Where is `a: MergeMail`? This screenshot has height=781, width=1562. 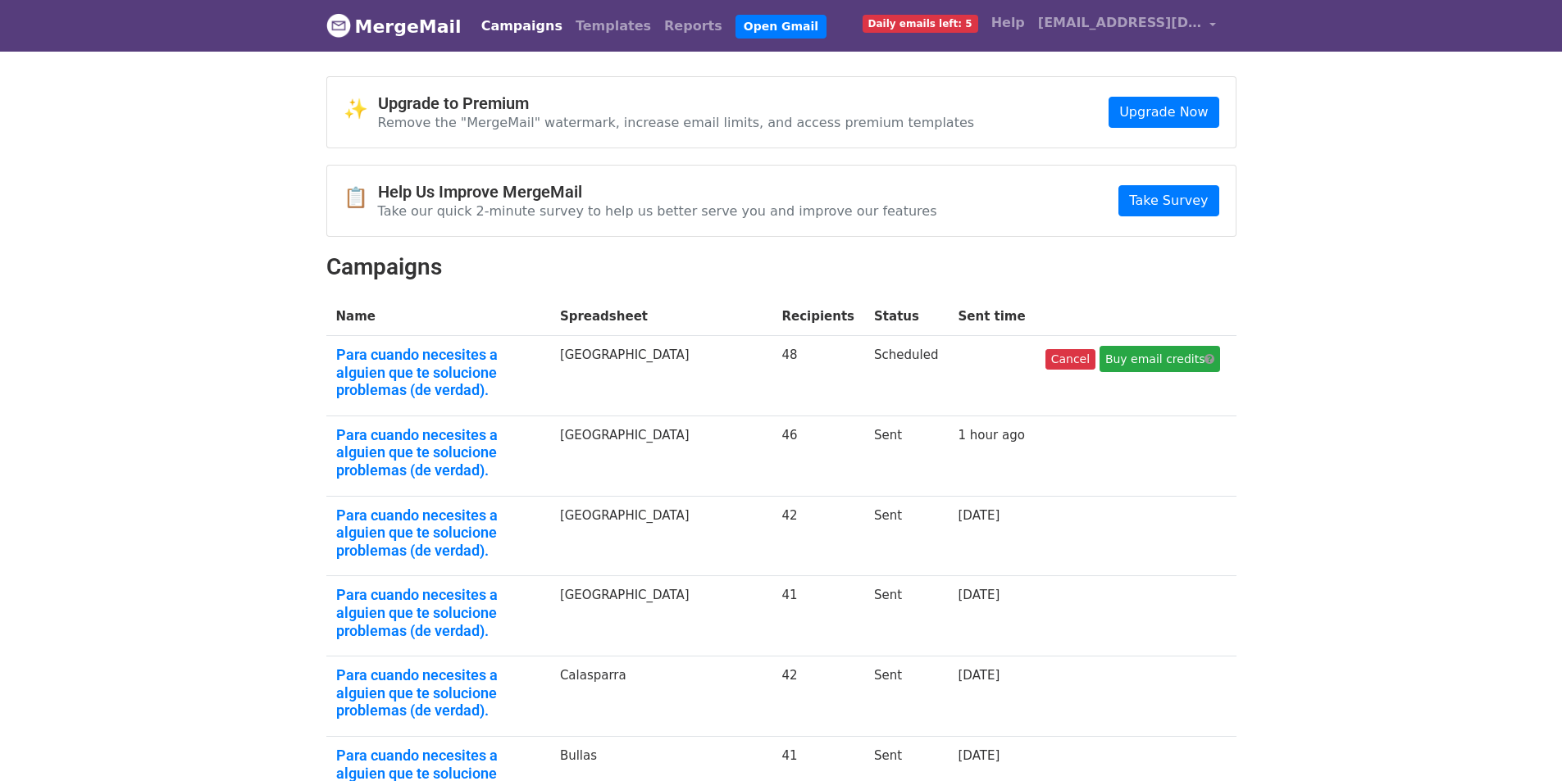
a: MergeMail is located at coordinates (394, 26).